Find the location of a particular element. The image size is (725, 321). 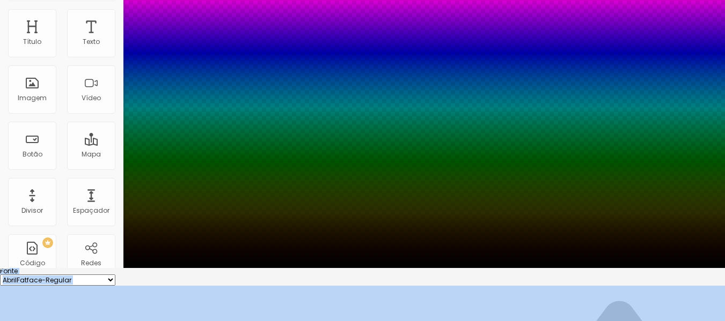

div: Código HTML is located at coordinates (32, 267).